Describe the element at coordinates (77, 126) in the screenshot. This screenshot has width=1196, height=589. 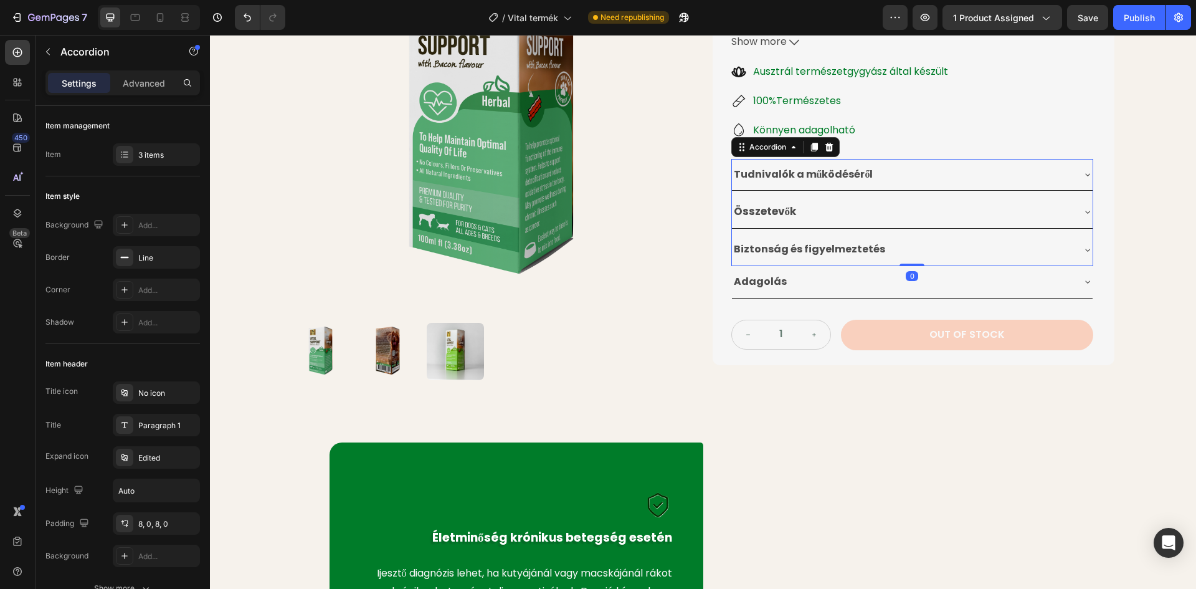
I see `div: Item management` at that location.